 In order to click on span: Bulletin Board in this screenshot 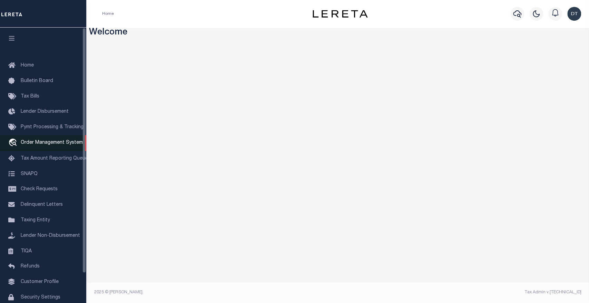, I will do `click(37, 81)`.